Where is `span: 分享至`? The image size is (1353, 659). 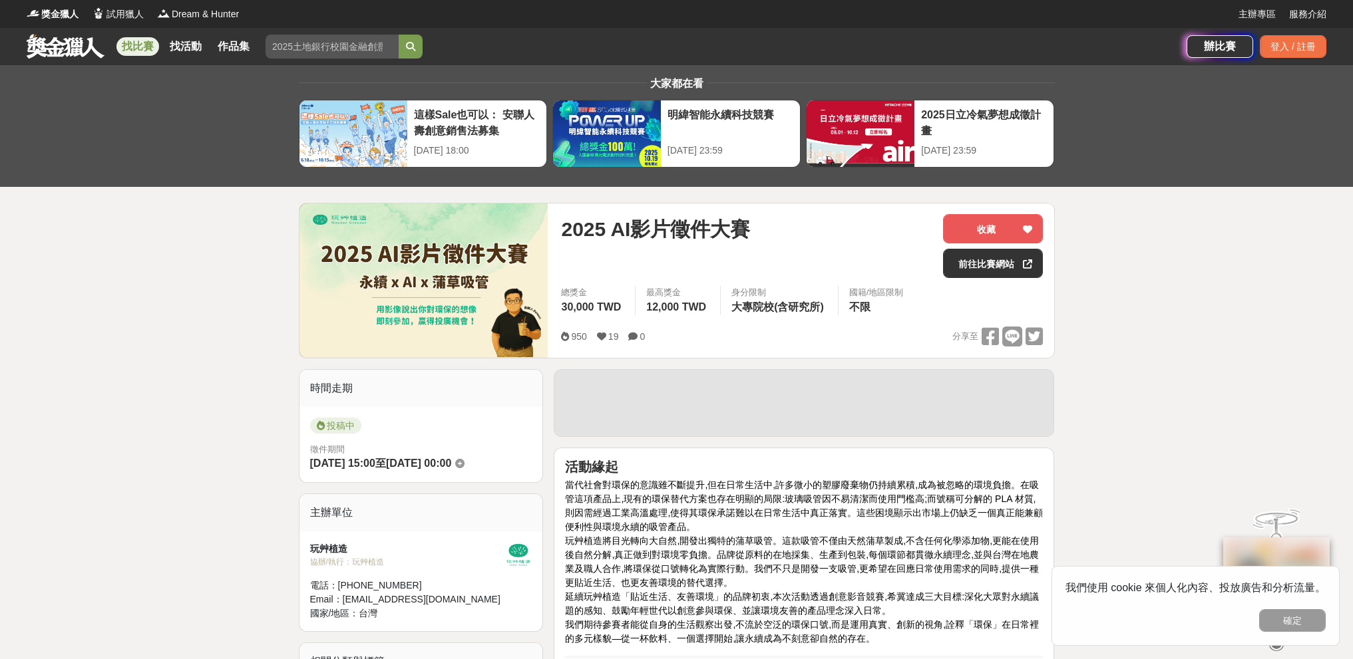 span: 分享至 is located at coordinates (965, 337).